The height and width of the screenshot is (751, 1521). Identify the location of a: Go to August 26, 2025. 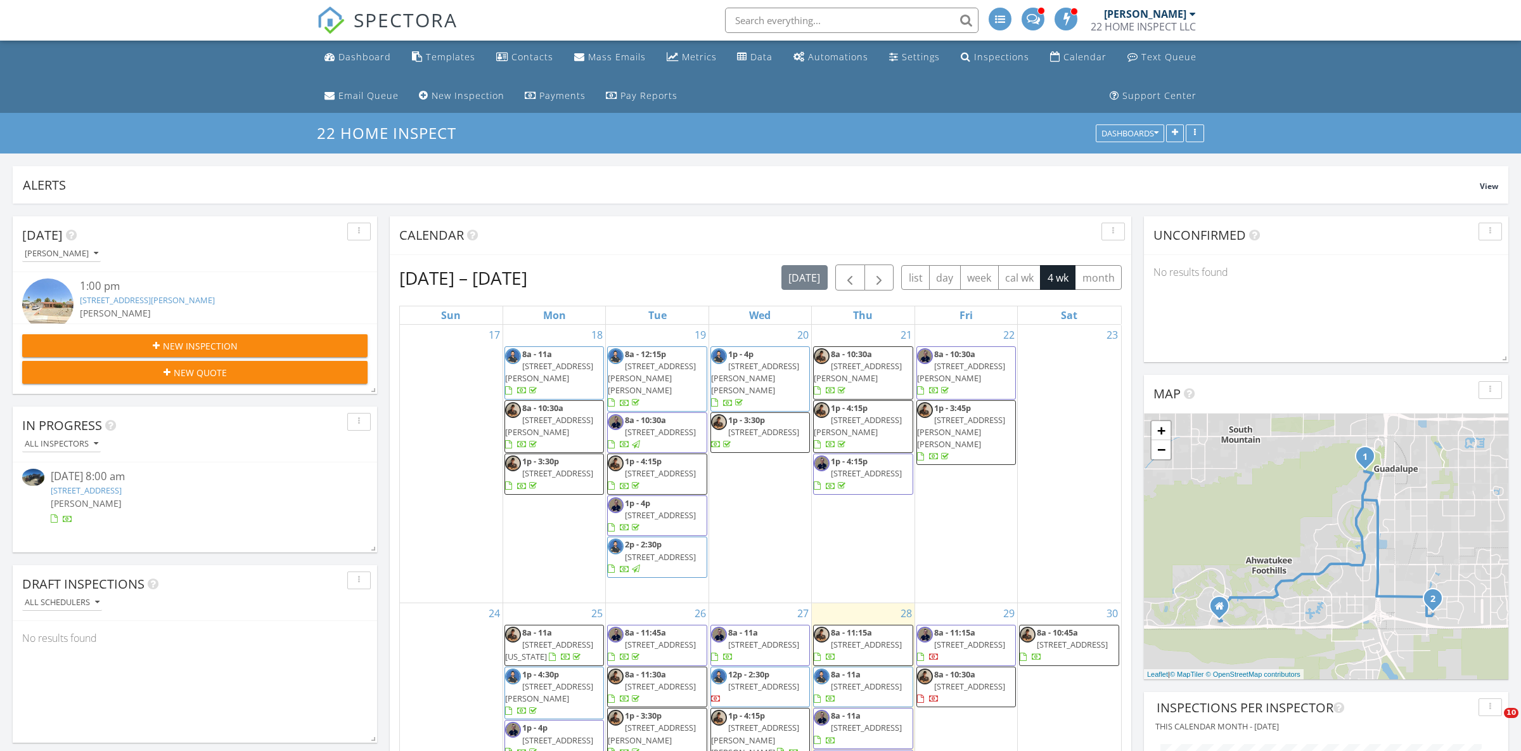
(700, 613).